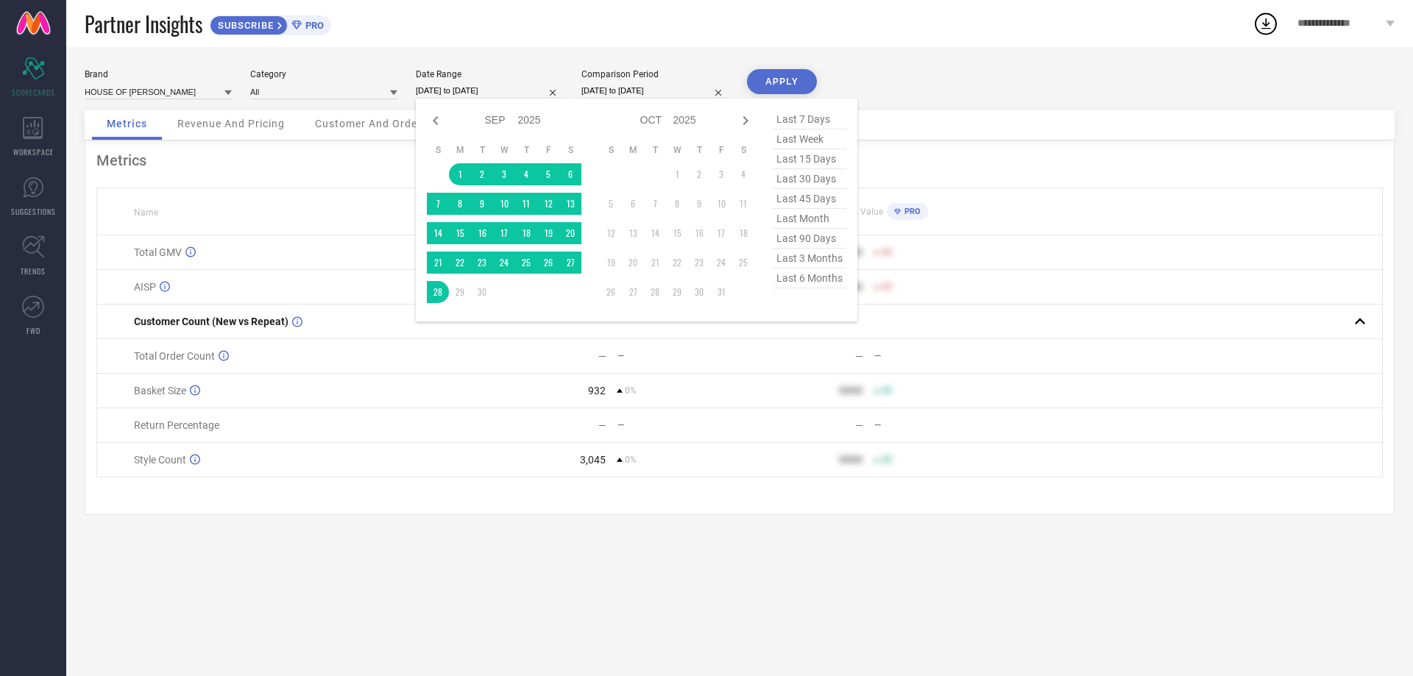 This screenshot has height=676, width=1413. Describe the element at coordinates (592, 460) in the screenshot. I see `div: 3,045` at that location.